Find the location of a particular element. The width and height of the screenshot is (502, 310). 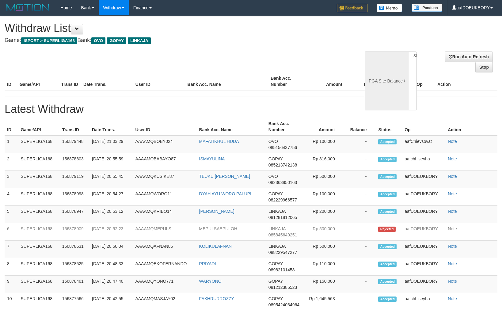

span: 0895424034964 is located at coordinates (284, 305).